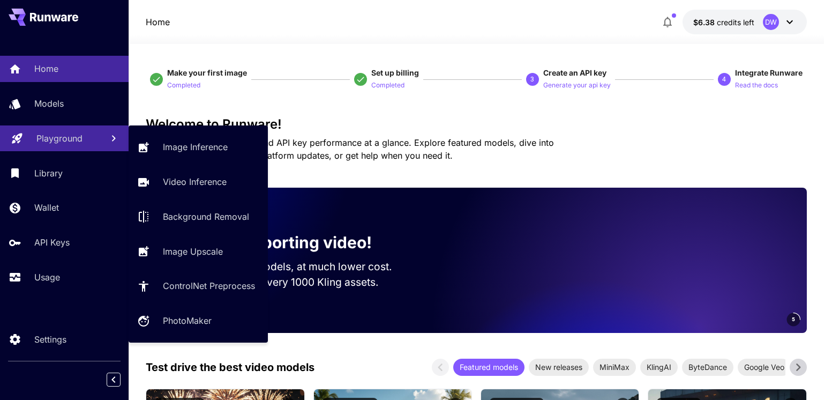 This screenshot has height=400, width=832. What do you see at coordinates (230, 367) in the screenshot?
I see `p: Test drive the best video models` at bounding box center [230, 367].